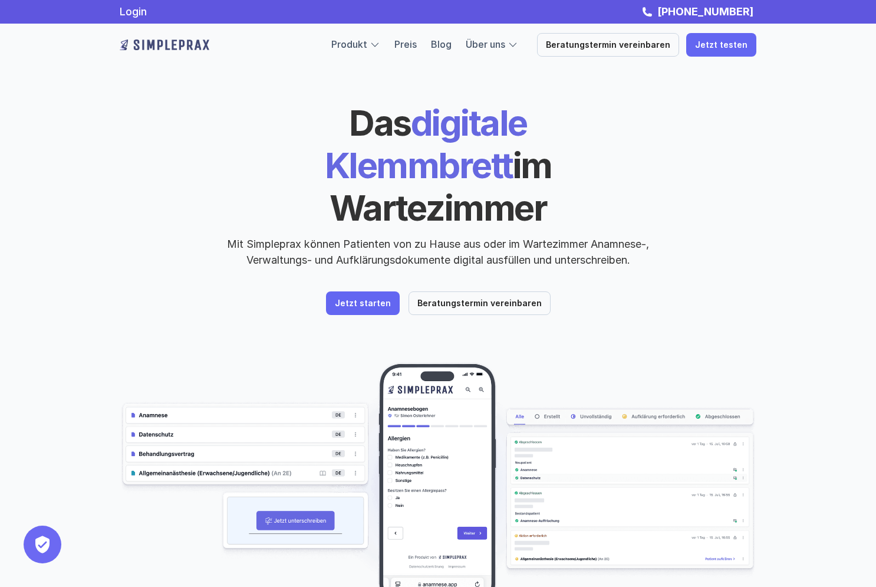  I want to click on a: Über uns, so click(485, 44).